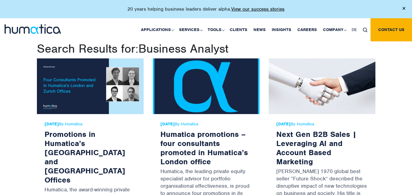 The image size is (412, 195). I want to click on a: Insights, so click(281, 30).